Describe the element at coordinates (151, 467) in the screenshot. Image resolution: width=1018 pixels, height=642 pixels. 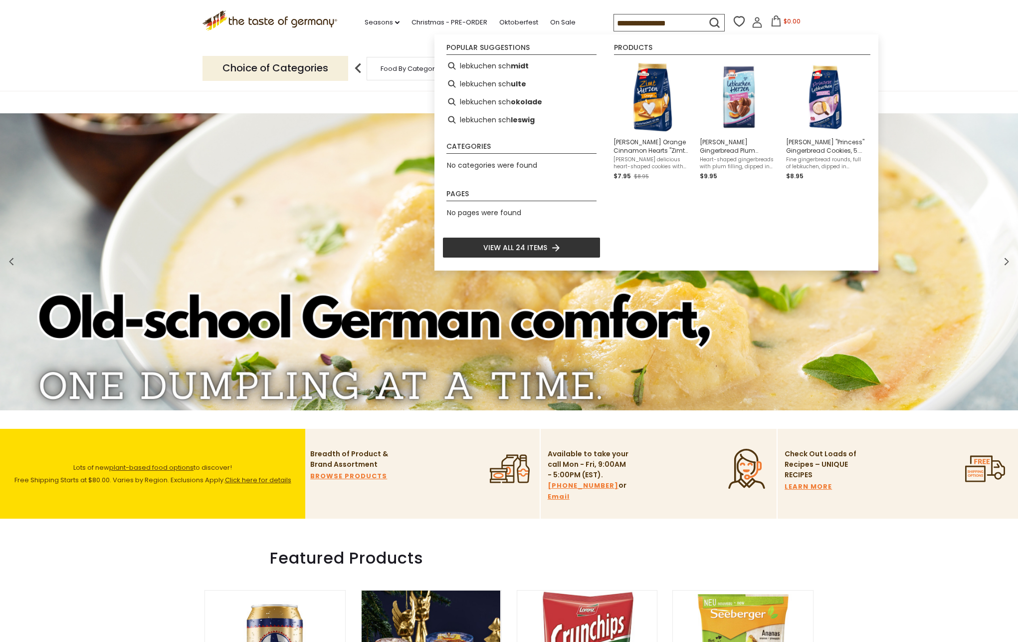
I see `a: plant-based food options` at that location.